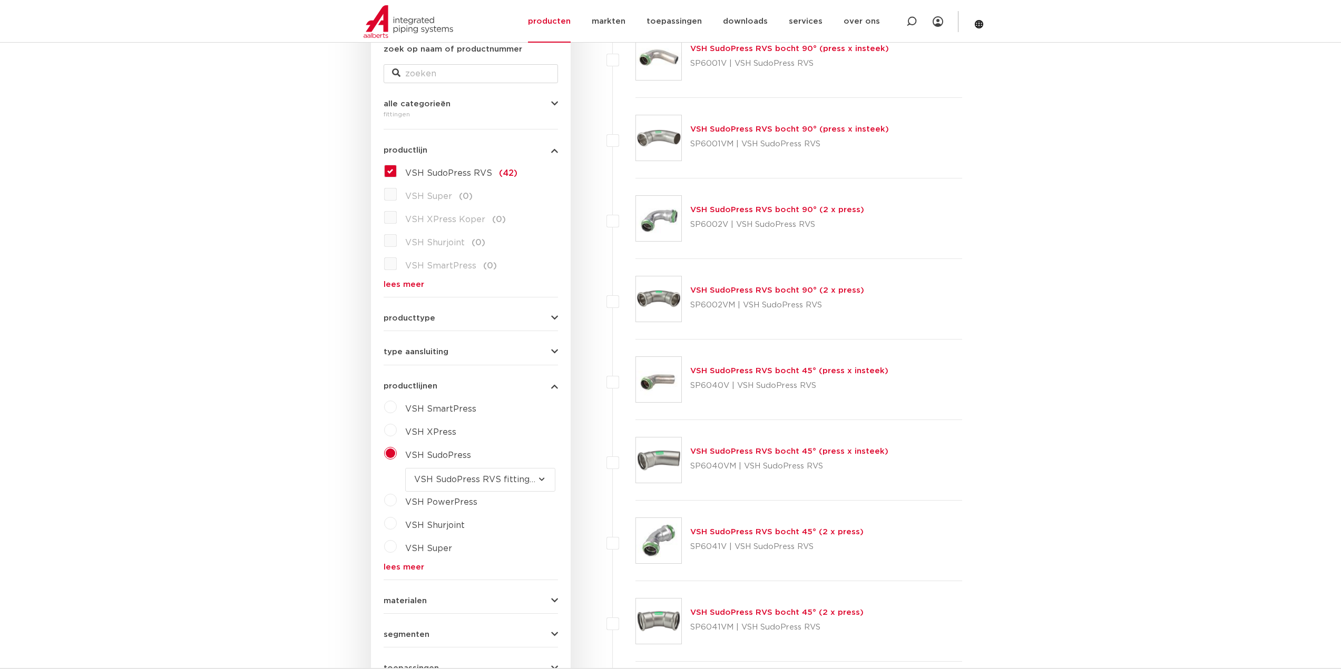 Image resolution: width=1341 pixels, height=669 pixels. Describe the element at coordinates (777, 306) in the screenshot. I see `p: SP6002VM | VSH SudoPress RVS` at that location.